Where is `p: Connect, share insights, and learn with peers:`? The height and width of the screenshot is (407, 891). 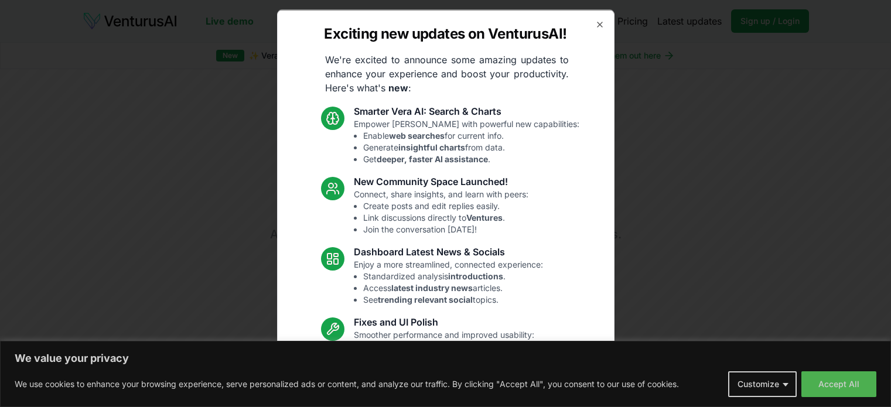 p: Connect, share insights, and learn with peers: is located at coordinates (441, 211).